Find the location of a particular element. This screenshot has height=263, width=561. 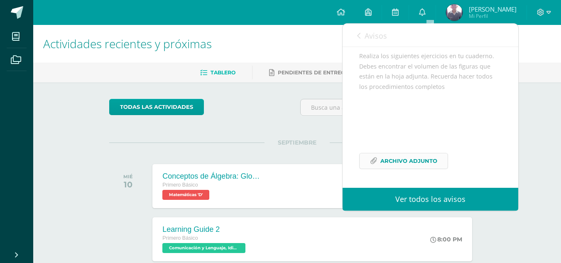

span: Tablero is located at coordinates (223, 72).